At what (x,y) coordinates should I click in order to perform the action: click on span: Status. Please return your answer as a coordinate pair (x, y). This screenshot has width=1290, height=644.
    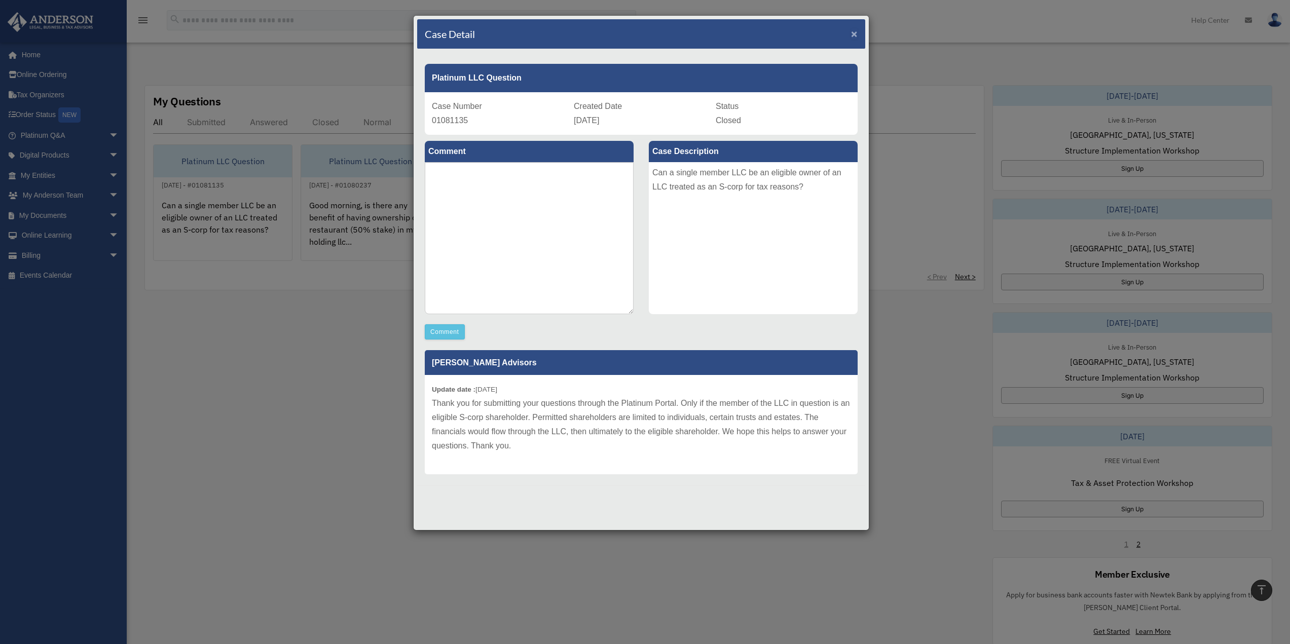
    Looking at the image, I should click on (727, 106).